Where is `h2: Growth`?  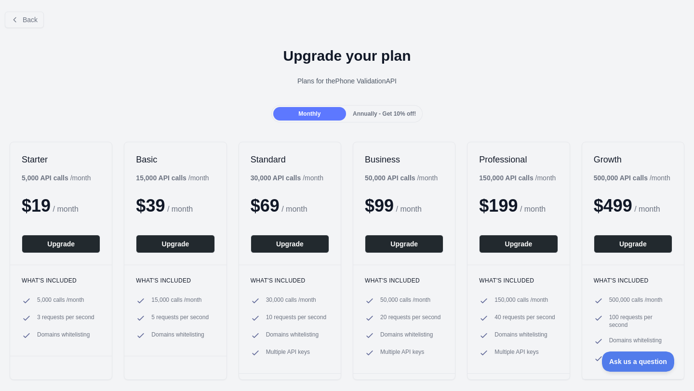 h2: Growth is located at coordinates (633, 160).